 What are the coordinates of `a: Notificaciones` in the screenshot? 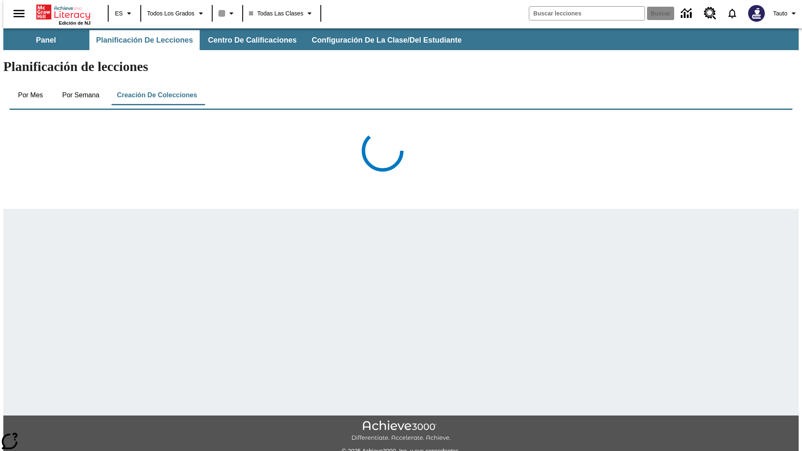 It's located at (732, 13).